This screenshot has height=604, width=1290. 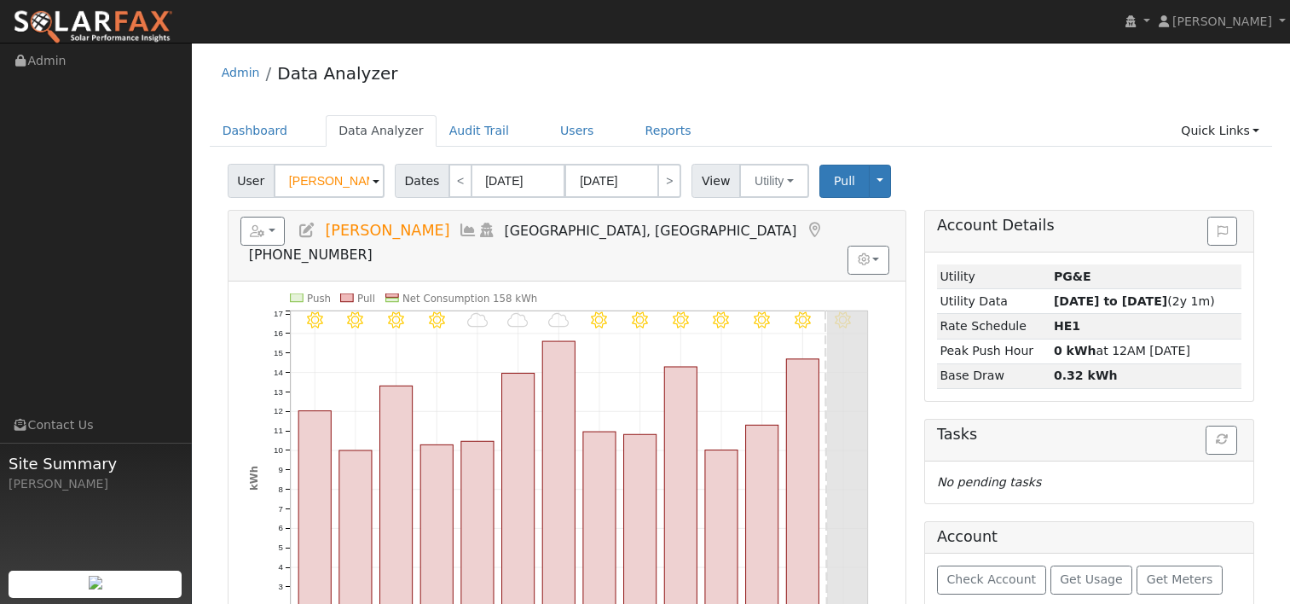 I want to click on strong: 0.32 kWh, so click(x=1086, y=375).